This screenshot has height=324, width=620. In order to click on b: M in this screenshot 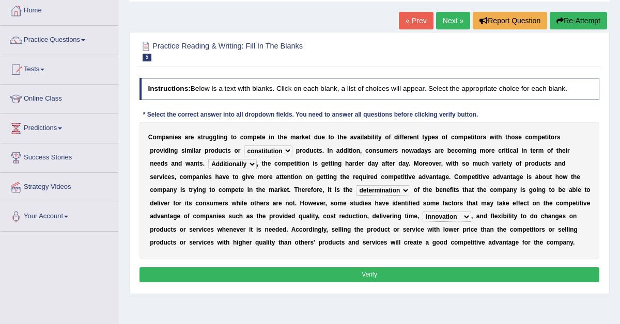, I will do `click(416, 164)`.